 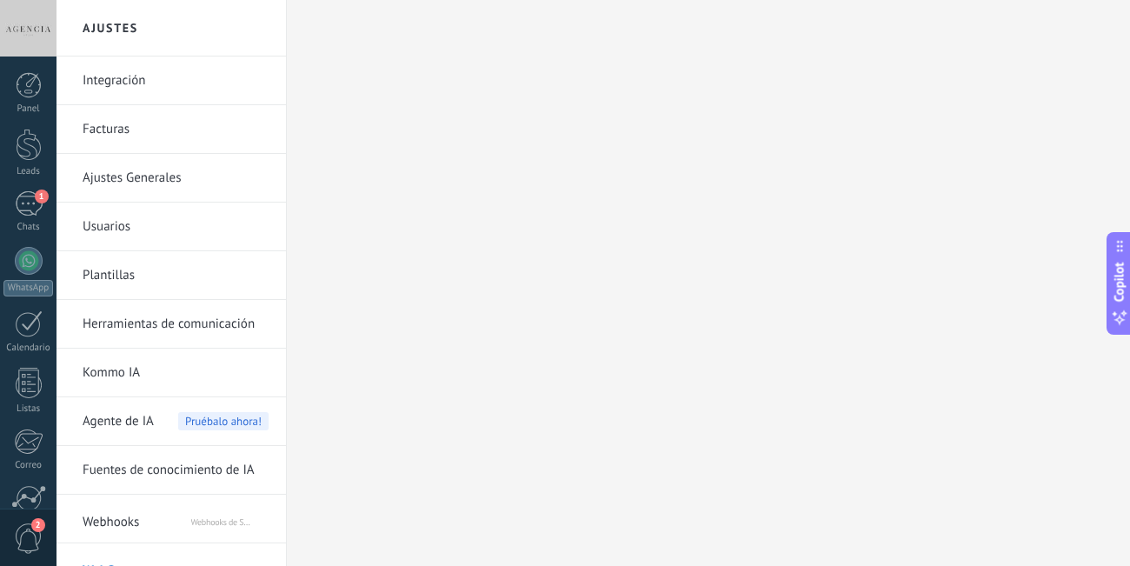 What do you see at coordinates (42, 196) in the screenshot?
I see `span: 1` at bounding box center [42, 196].